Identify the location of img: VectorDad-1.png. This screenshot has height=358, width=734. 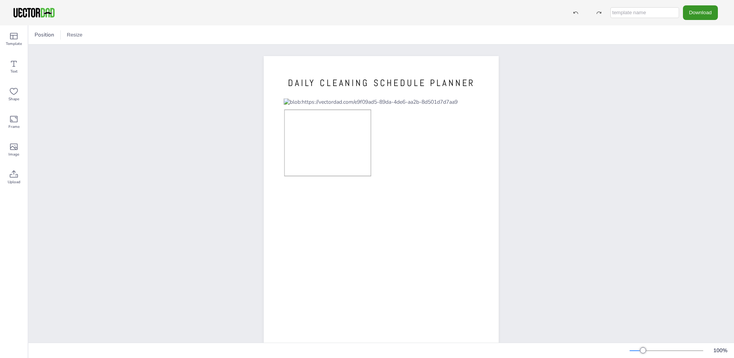
(34, 13).